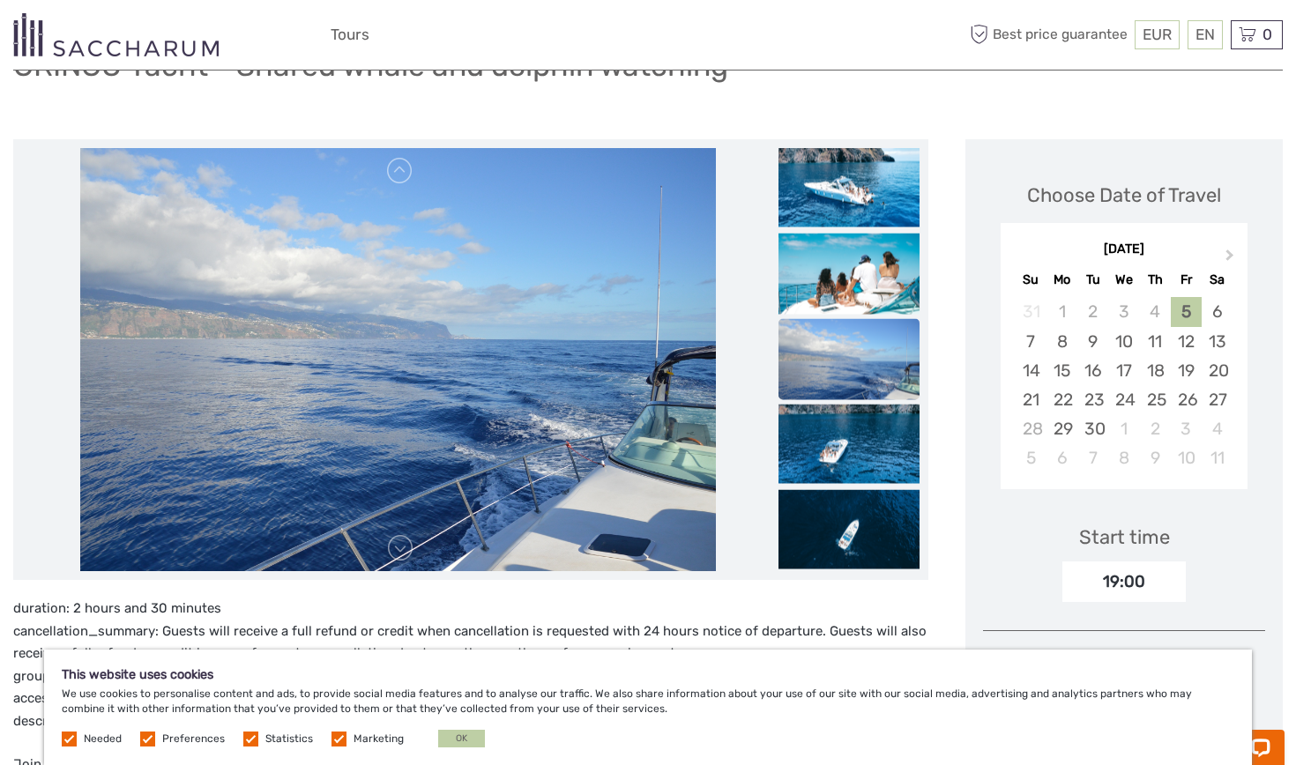 The height and width of the screenshot is (765, 1296). I want to click on img: 3281-7c2c6769-d4eb-44b0-bed6-48b5ed3f104e_logo_small.png, so click(115, 34).